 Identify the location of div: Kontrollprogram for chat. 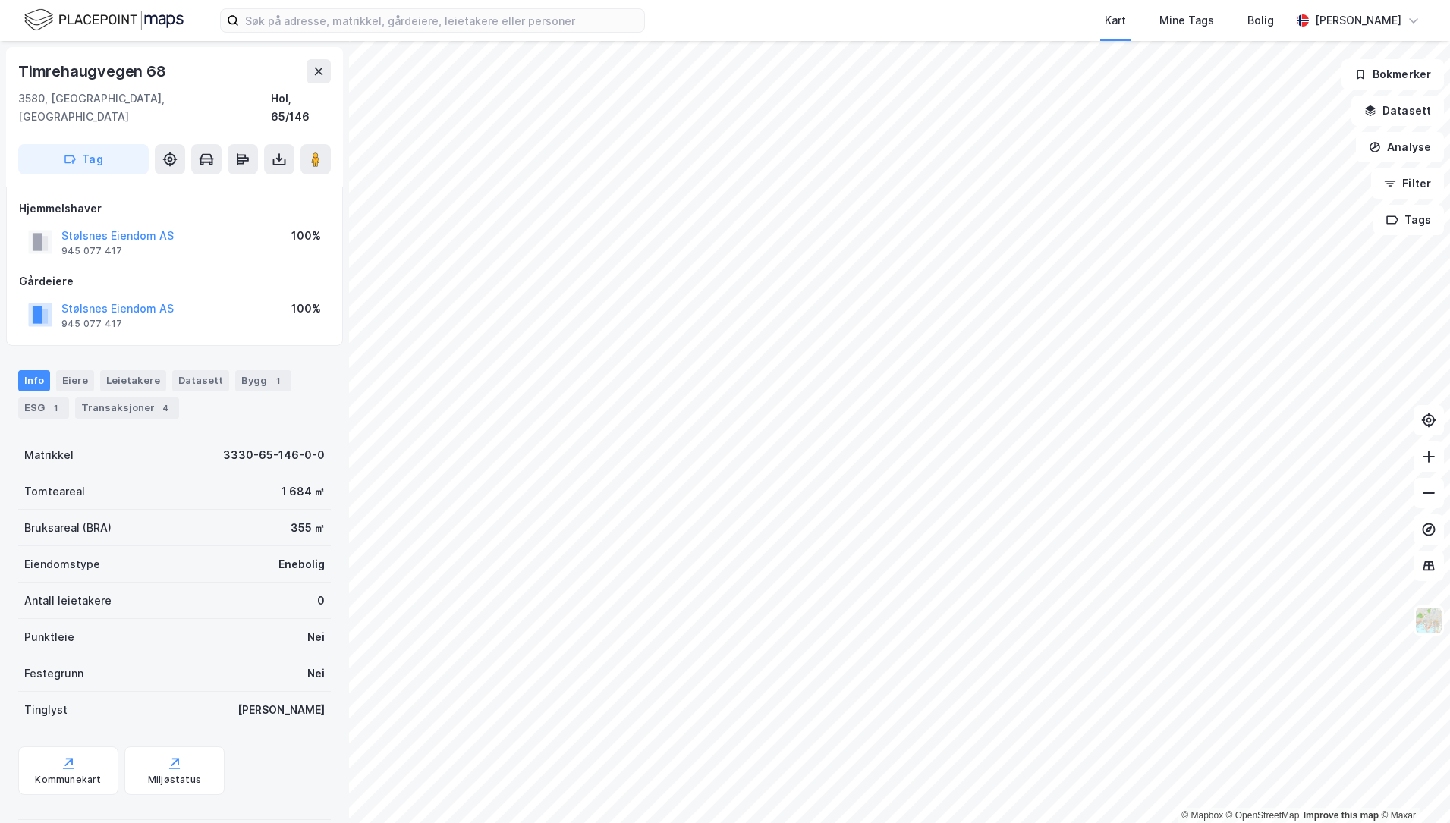
(1412, 787).